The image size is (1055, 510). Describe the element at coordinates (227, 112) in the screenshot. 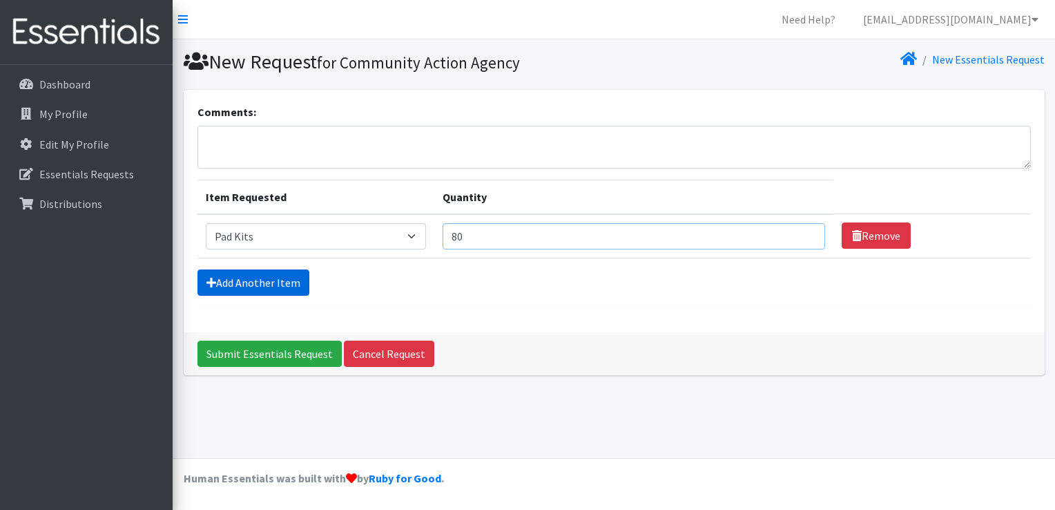

I see `label: Comments:` at that location.